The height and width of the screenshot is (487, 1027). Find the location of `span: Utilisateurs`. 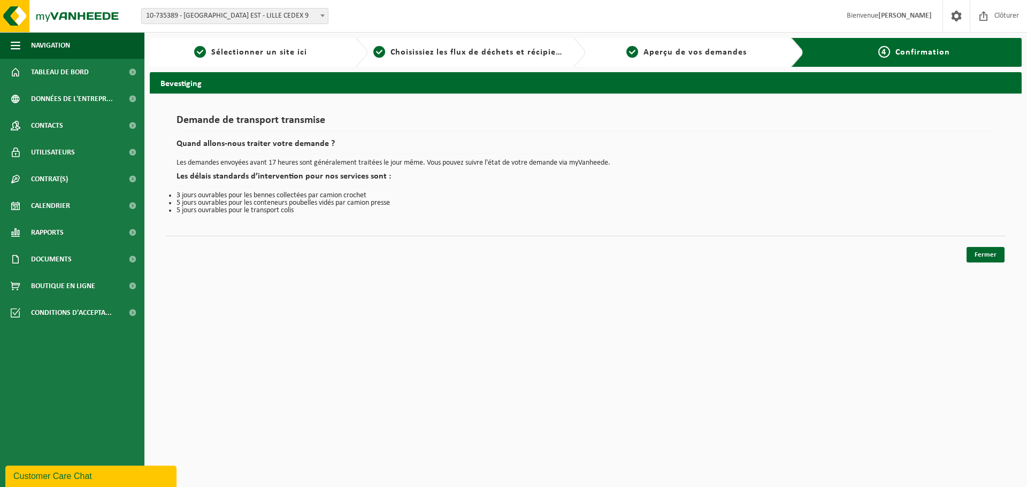

span: Utilisateurs is located at coordinates (53, 152).